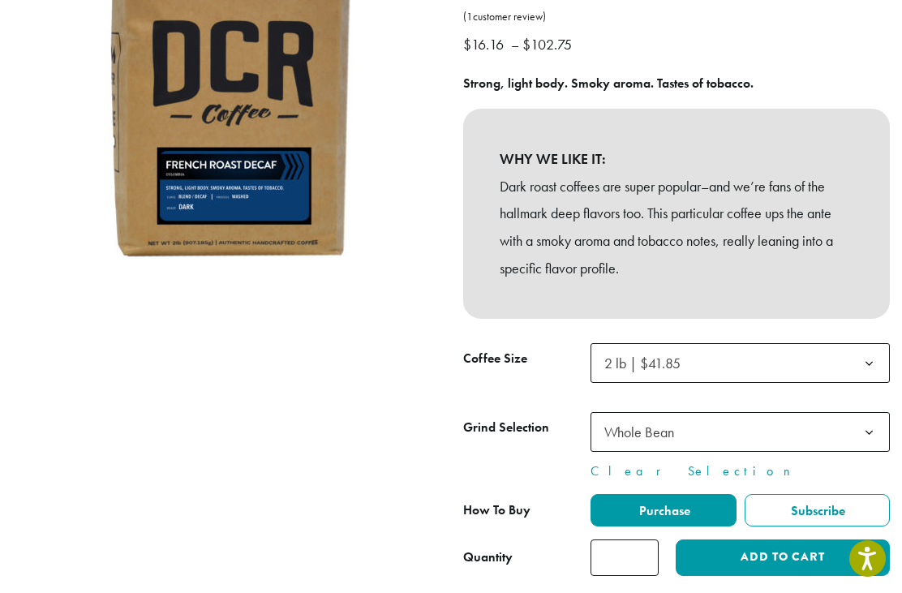 This screenshot has height=593, width=902. Describe the element at coordinates (609, 83) in the screenshot. I see `b: Strong, light body. Smoky aroma. Tastes of tobacco.` at that location.